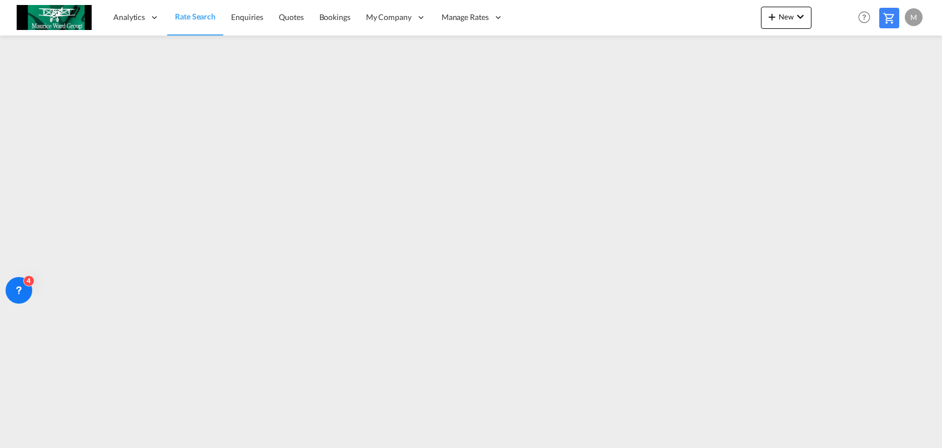 The width and height of the screenshot is (942, 448). I want to click on md-icon: icon-plus 400-fg, so click(772, 17).